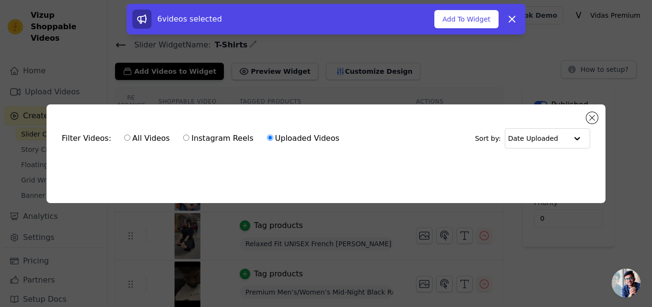 The width and height of the screenshot is (652, 307). What do you see at coordinates (303, 138) in the screenshot?
I see `label: Uploaded Videos` at bounding box center [303, 138].